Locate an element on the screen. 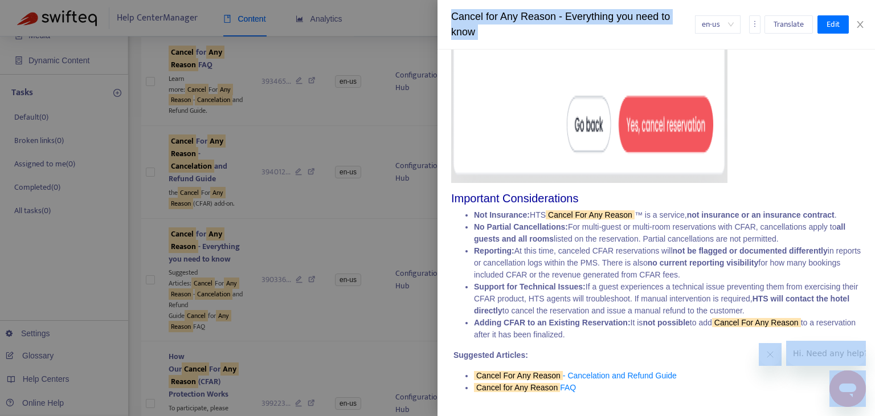  button: more is located at coordinates (755, 25).